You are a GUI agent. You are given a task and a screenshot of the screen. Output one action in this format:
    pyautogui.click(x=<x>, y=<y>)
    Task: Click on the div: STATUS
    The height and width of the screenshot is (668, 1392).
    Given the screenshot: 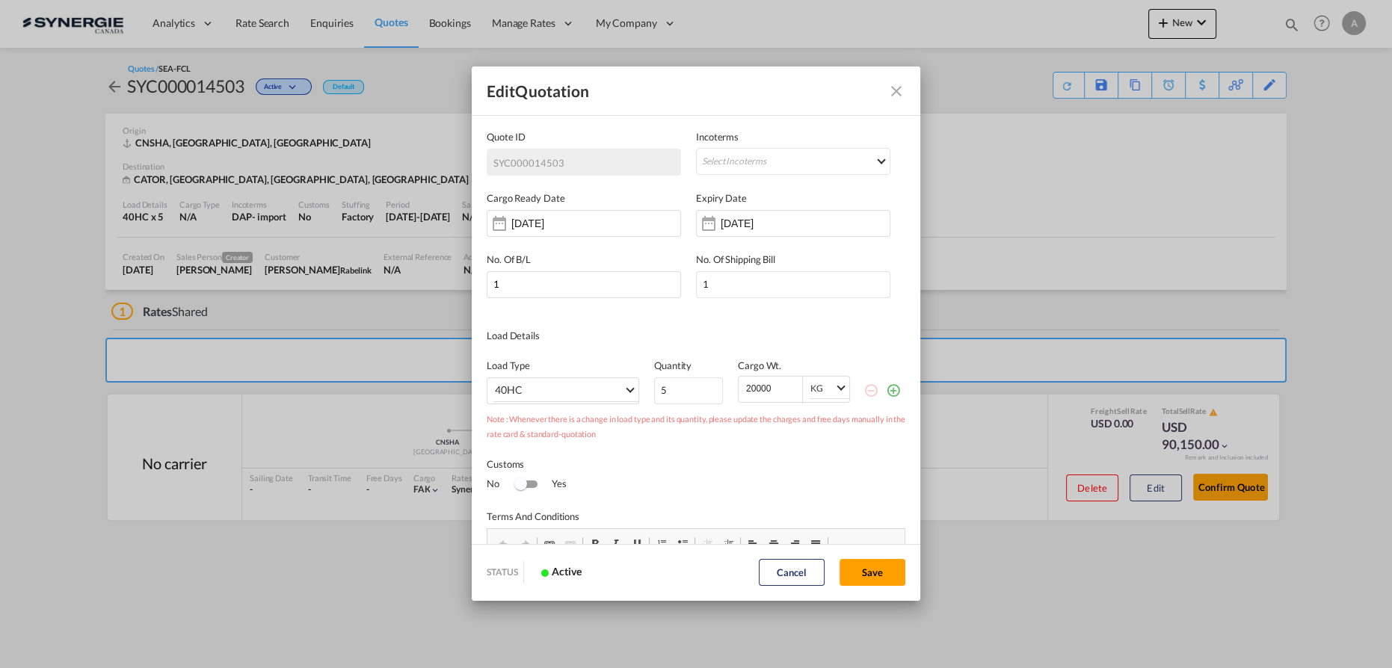 What is the action you would take?
    pyautogui.click(x=501, y=573)
    